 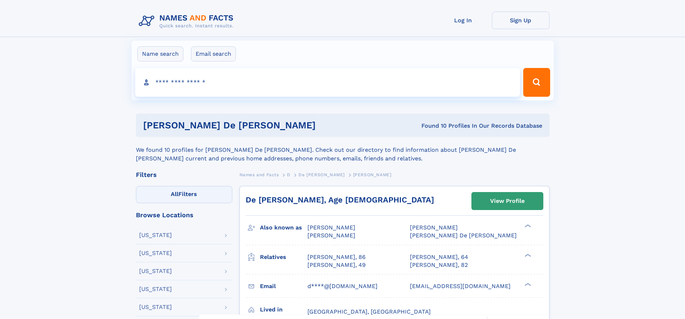 What do you see at coordinates (174, 194) in the screenshot?
I see `span: All` at bounding box center [174, 194].